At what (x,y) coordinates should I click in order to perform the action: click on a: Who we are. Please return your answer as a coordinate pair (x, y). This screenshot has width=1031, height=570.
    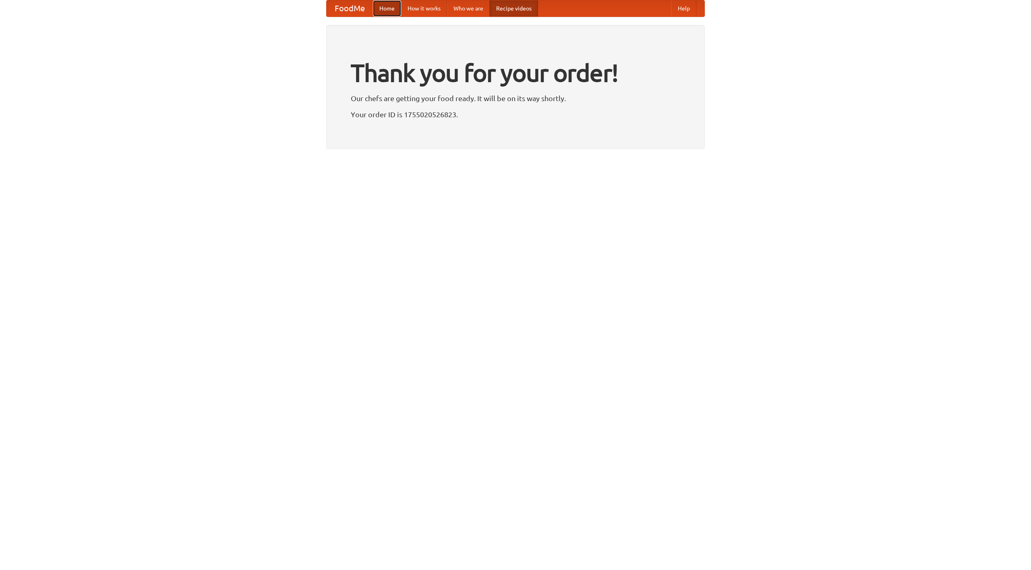
    Looking at the image, I should click on (468, 8).